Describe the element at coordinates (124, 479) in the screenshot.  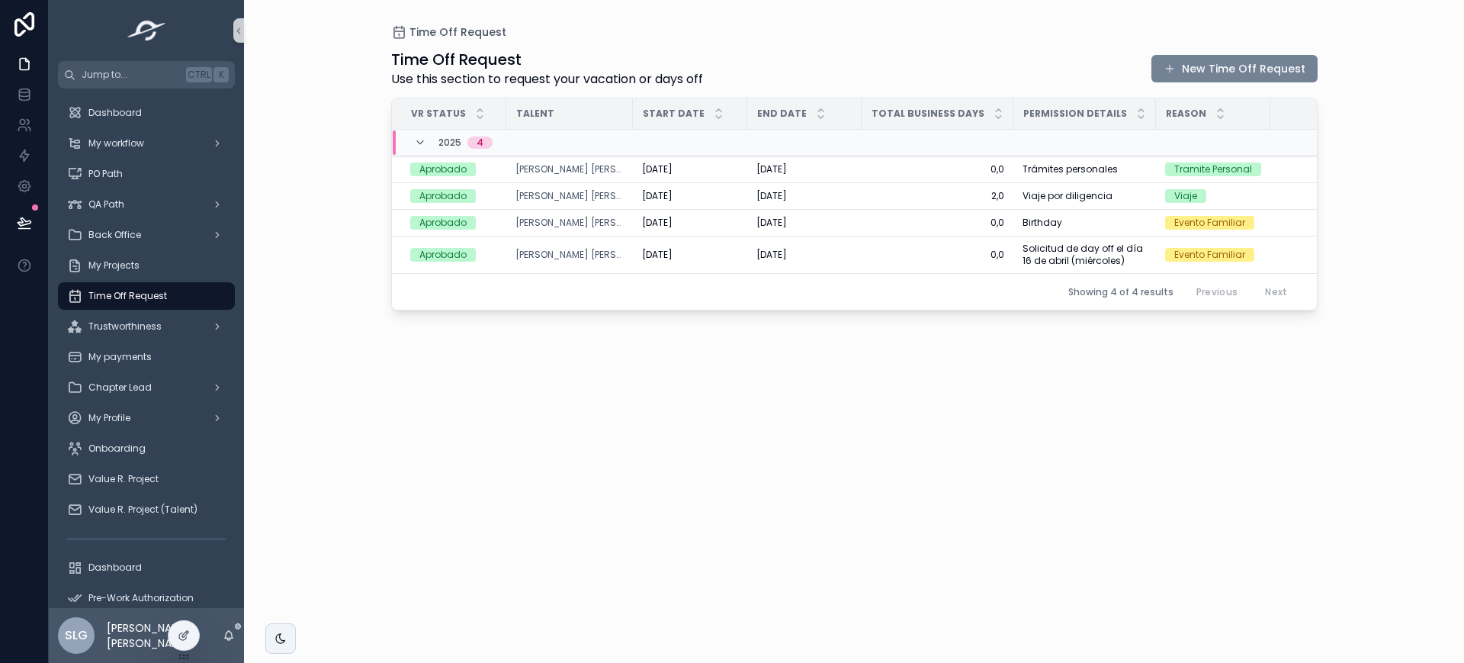
I see `span: Value R. Project` at that location.